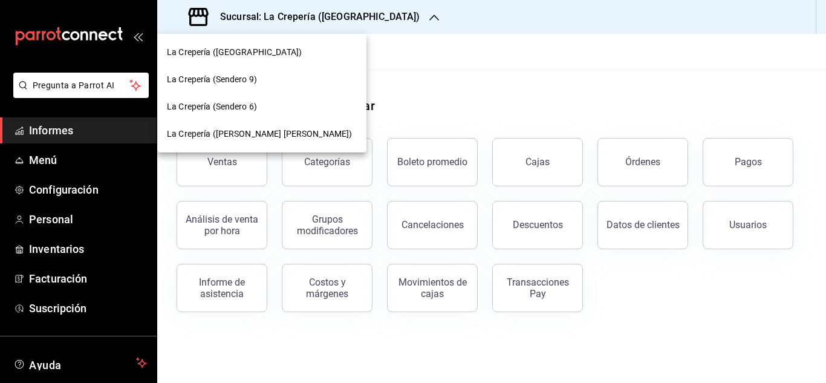  I want to click on font: La Crepería (Sendero 9), so click(212, 79).